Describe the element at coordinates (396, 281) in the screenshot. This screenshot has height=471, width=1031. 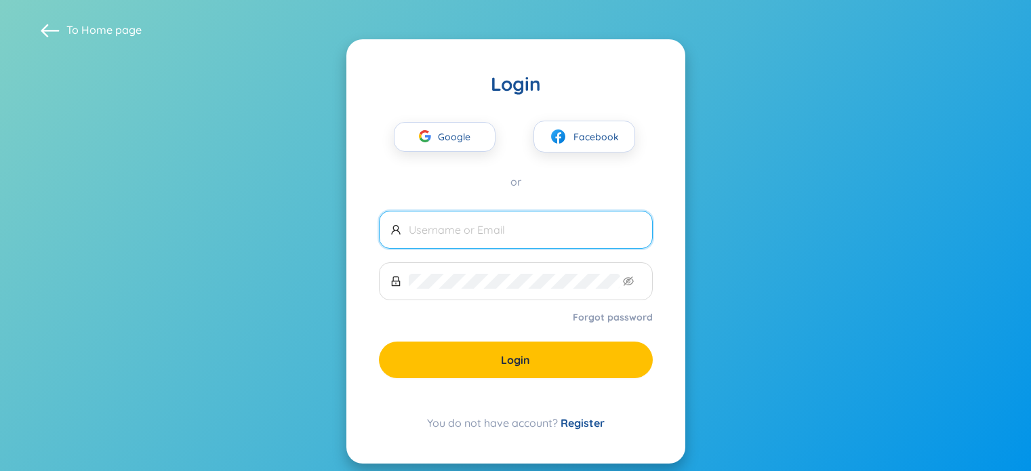
I see `span: lock` at that location.